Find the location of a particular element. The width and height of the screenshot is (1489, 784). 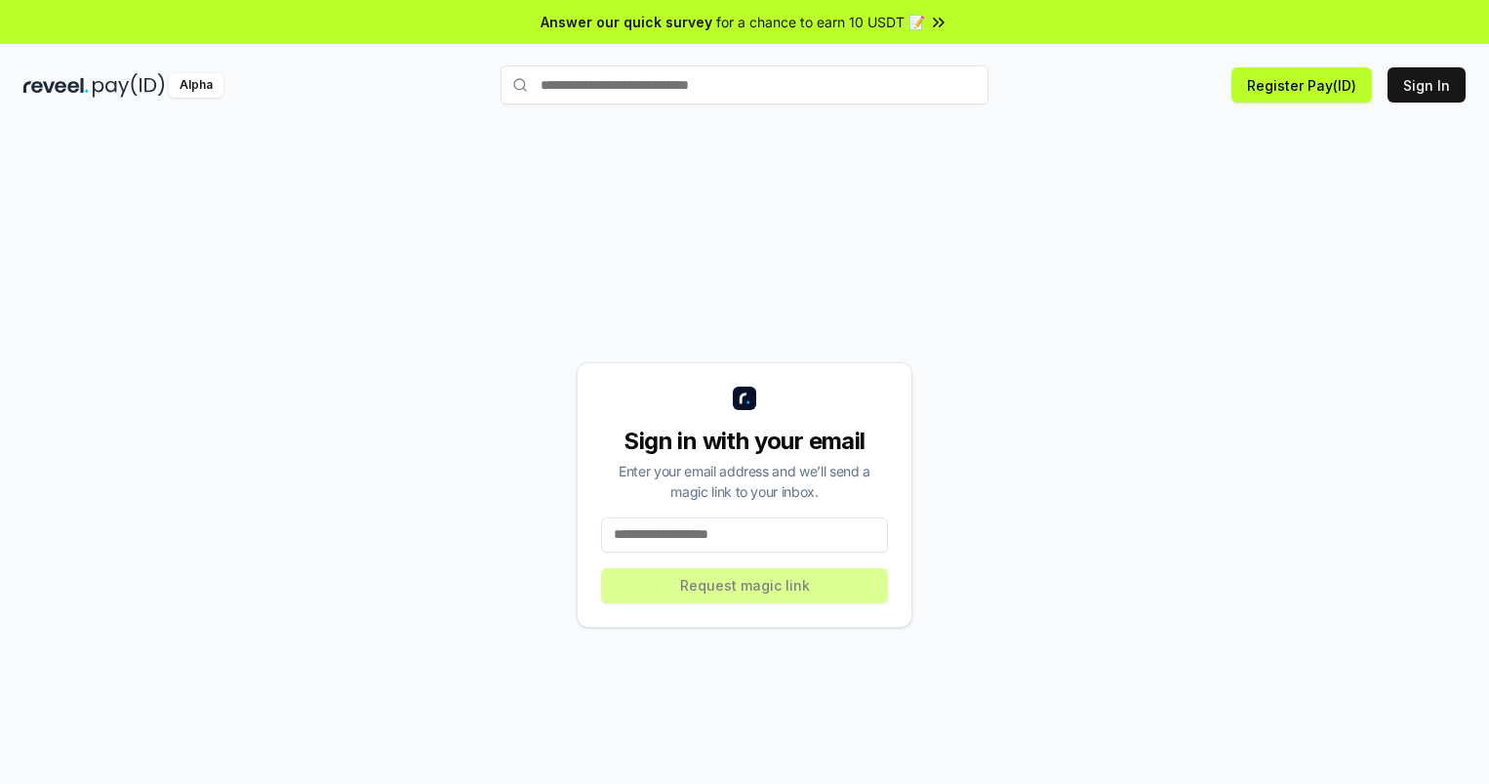

div: Alpha is located at coordinates (196, 85).